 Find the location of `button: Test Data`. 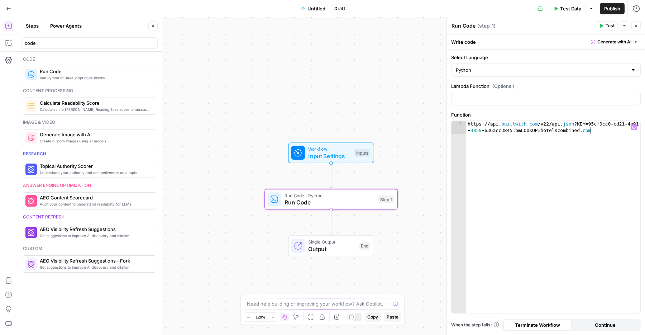

button: Test Data is located at coordinates (567, 9).